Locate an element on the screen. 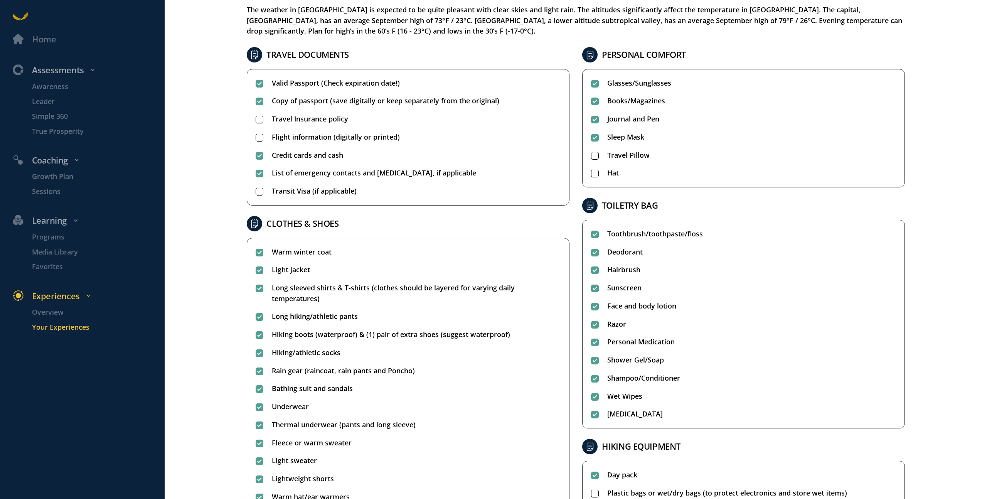 This screenshot has height=499, width=987. span: Travel Insurance policy is located at coordinates (310, 119).